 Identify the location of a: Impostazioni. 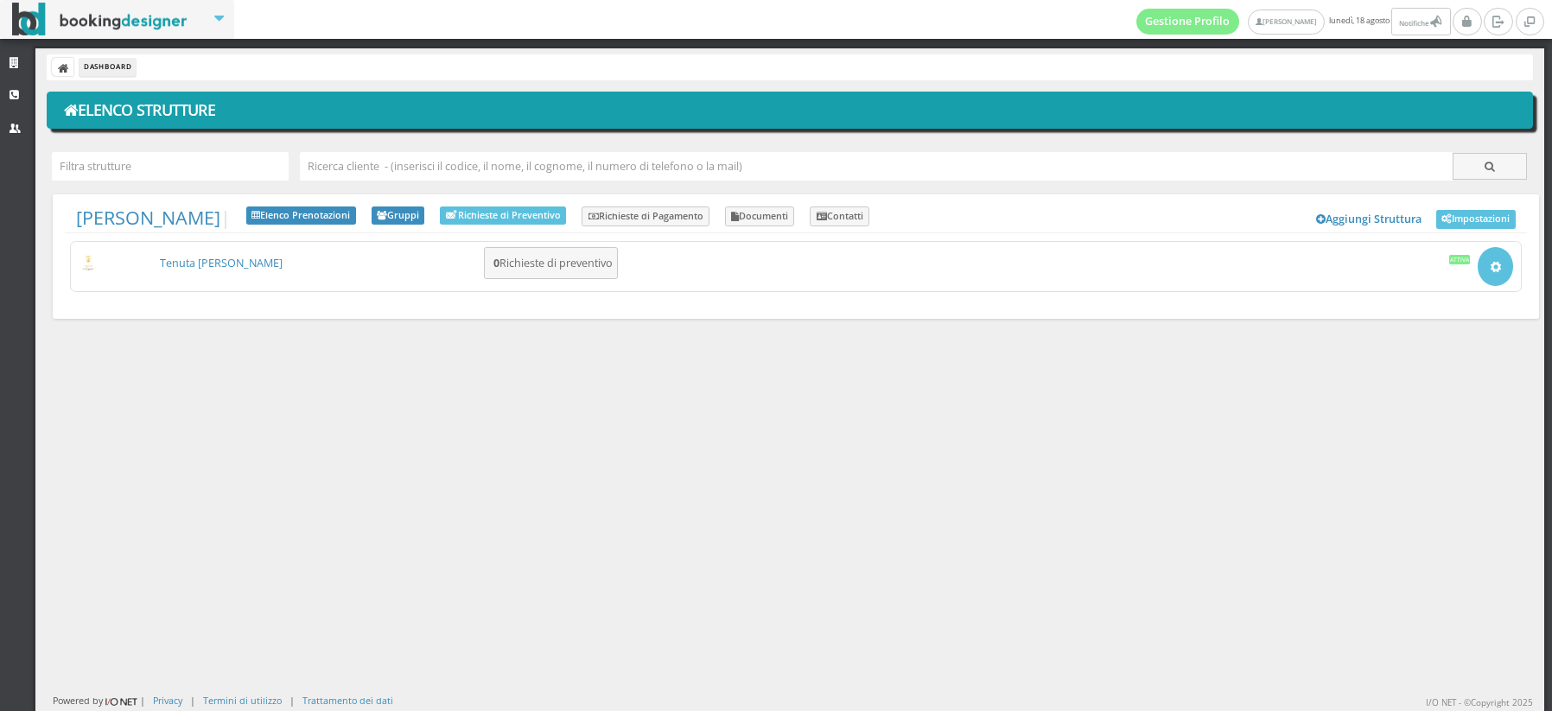
(1476, 219).